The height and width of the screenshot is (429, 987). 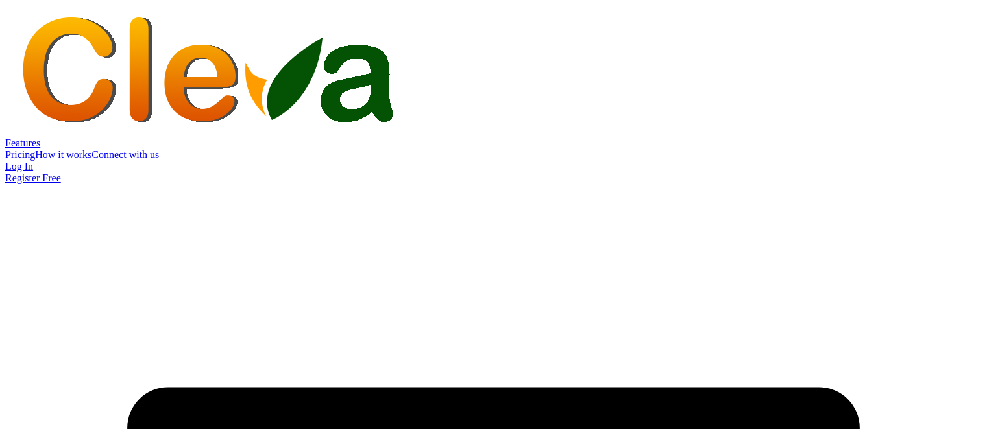 I want to click on span: How it works, so click(x=63, y=154).